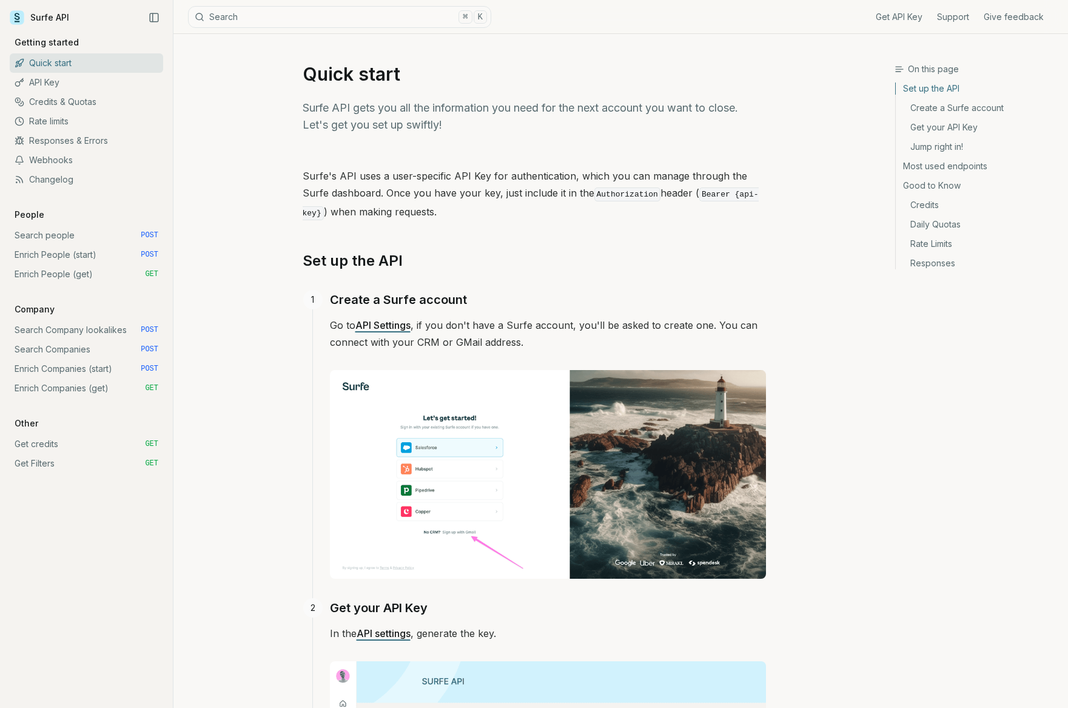 The height and width of the screenshot is (708, 1068). Describe the element at coordinates (35, 309) in the screenshot. I see `p: Company` at that location.